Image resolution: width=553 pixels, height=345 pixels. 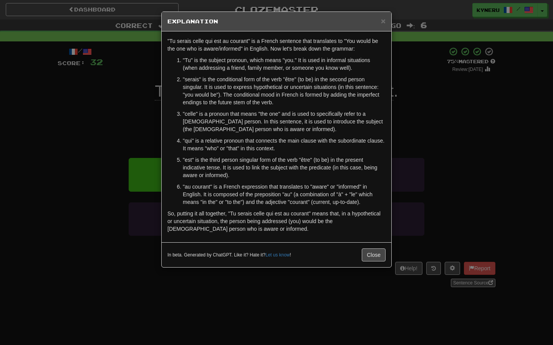 What do you see at coordinates (277, 255) in the screenshot?
I see `a: Let us know` at bounding box center [277, 255].